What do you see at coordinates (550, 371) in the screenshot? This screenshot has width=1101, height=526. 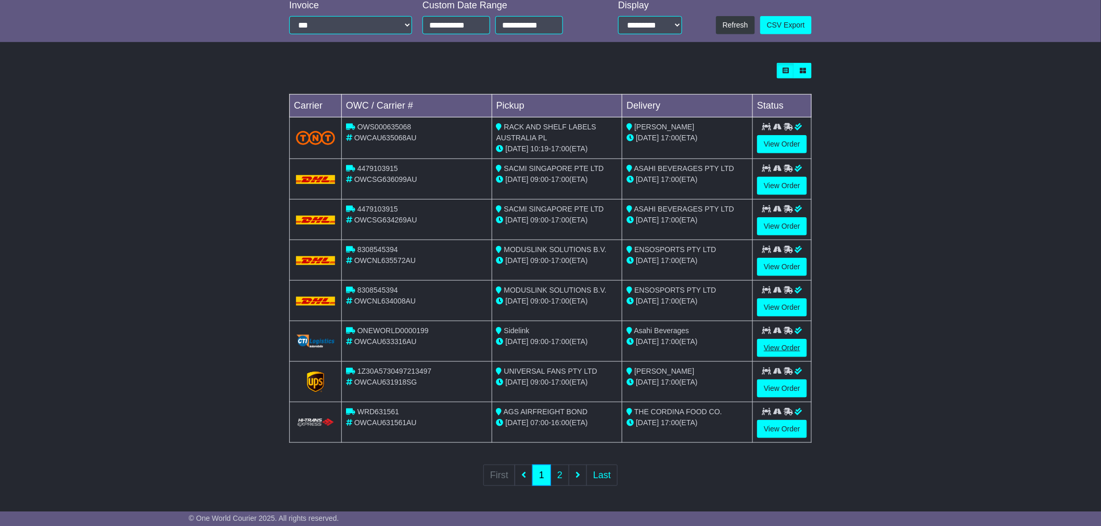 I see `span: UNIVERSAL FANS PTY LTD` at bounding box center [550, 371].